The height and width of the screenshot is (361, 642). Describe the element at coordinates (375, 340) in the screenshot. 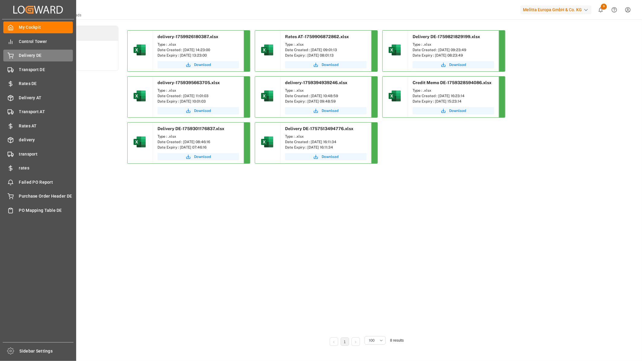

I see `button: open menu` at that location.